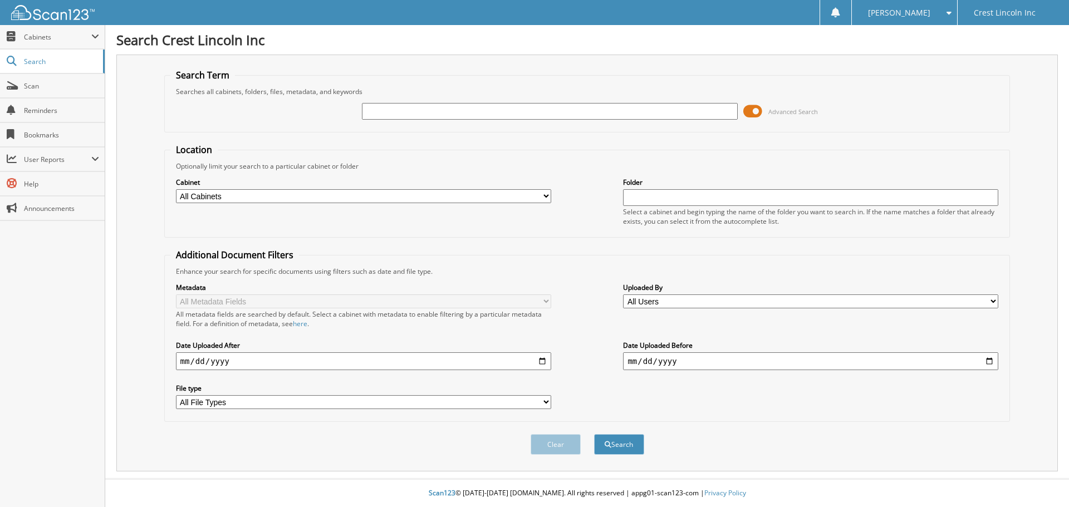  I want to click on span: Scan, so click(61, 86).